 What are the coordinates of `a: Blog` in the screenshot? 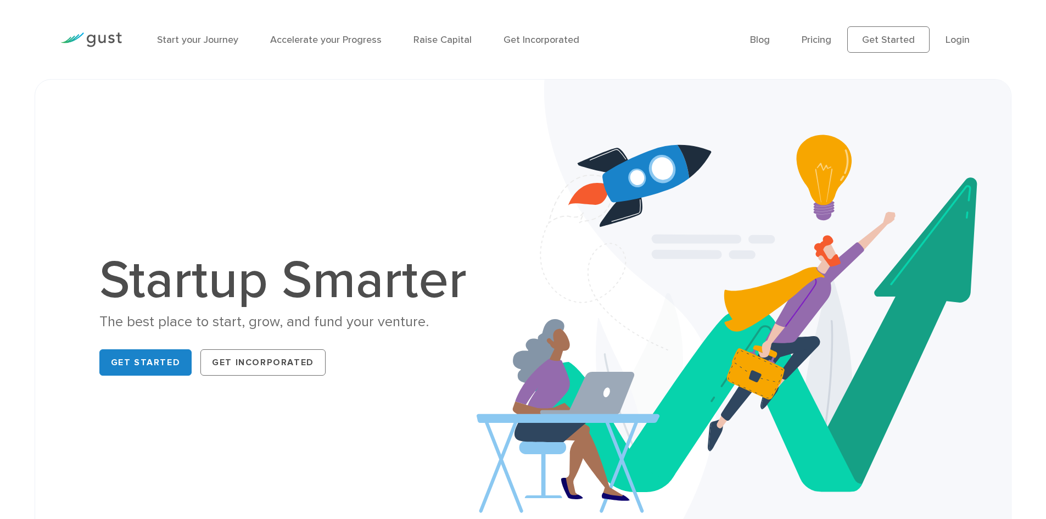 It's located at (760, 40).